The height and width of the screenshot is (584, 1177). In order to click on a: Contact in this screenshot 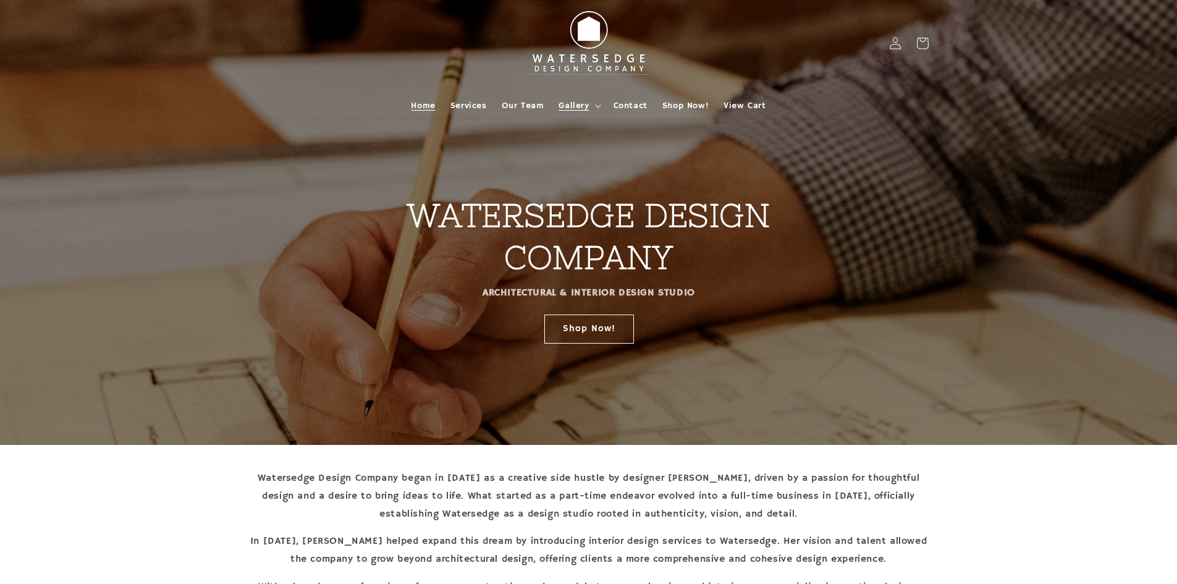, I will do `click(630, 106)`.